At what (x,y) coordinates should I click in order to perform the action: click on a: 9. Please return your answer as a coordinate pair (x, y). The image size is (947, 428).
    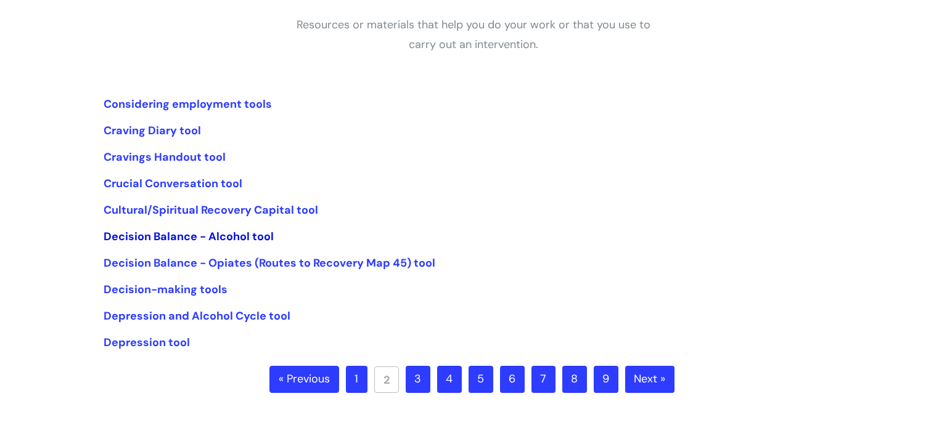
    Looking at the image, I should click on (606, 380).